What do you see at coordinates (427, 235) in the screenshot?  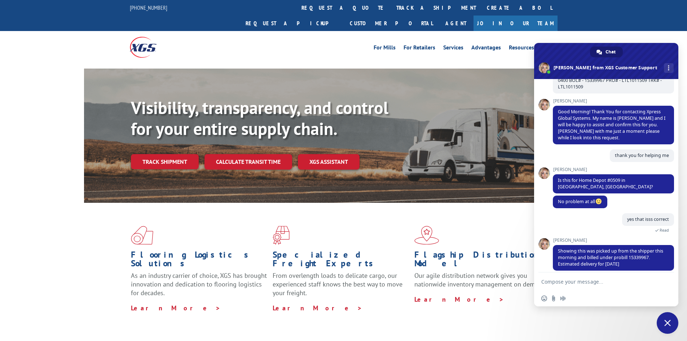 I see `img: xgs-icon-flagship-distribution-model-red` at bounding box center [427, 235].